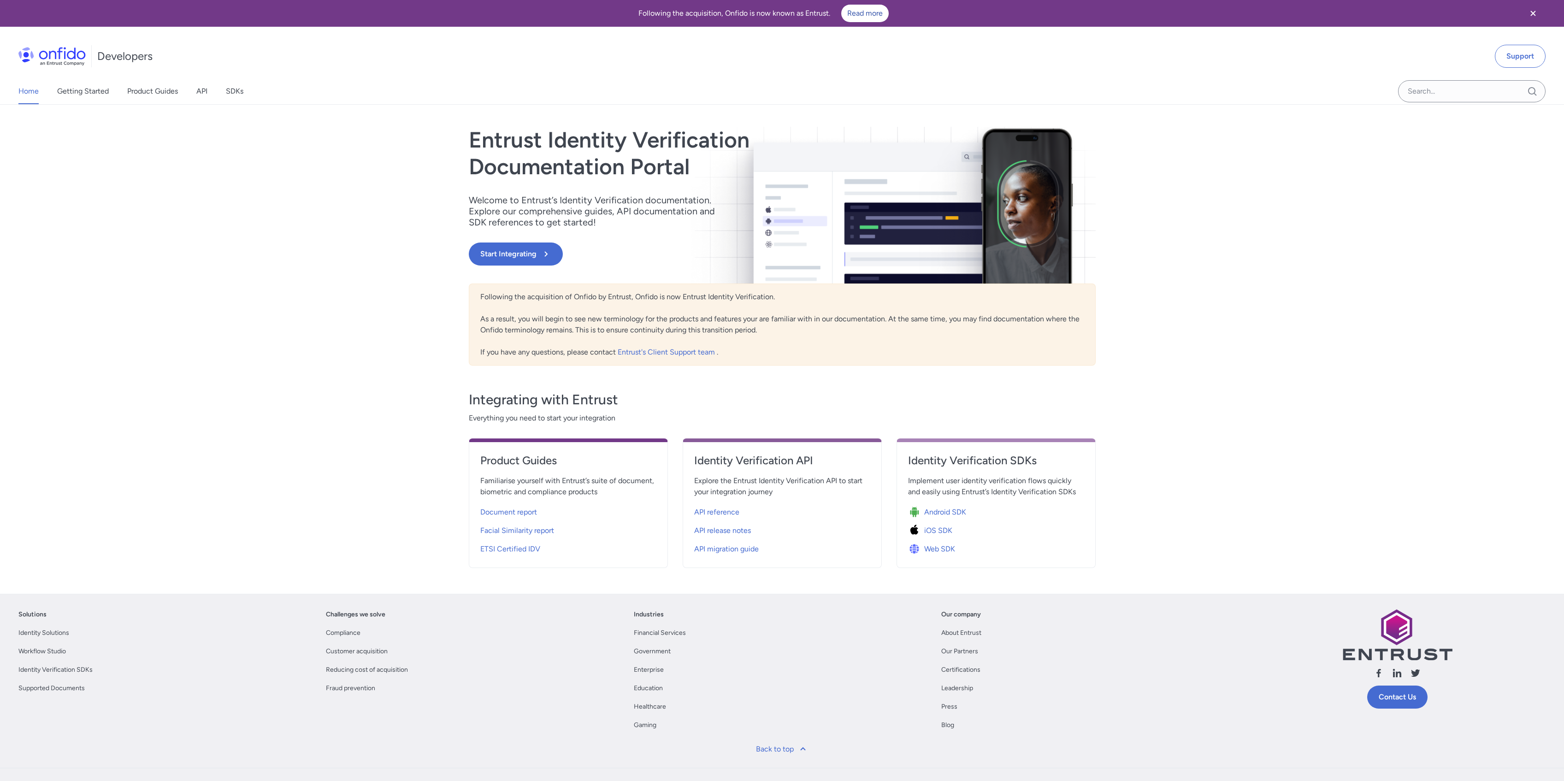  Describe the element at coordinates (508, 512) in the screenshot. I see `span: Document report` at that location.